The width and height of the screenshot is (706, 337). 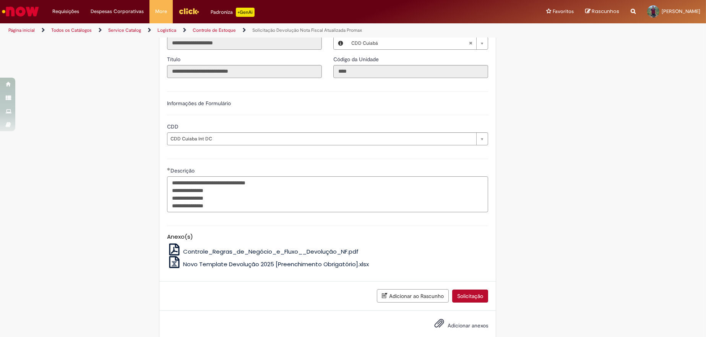 What do you see at coordinates (244, 71) in the screenshot?
I see `input: Título` at bounding box center [244, 71].